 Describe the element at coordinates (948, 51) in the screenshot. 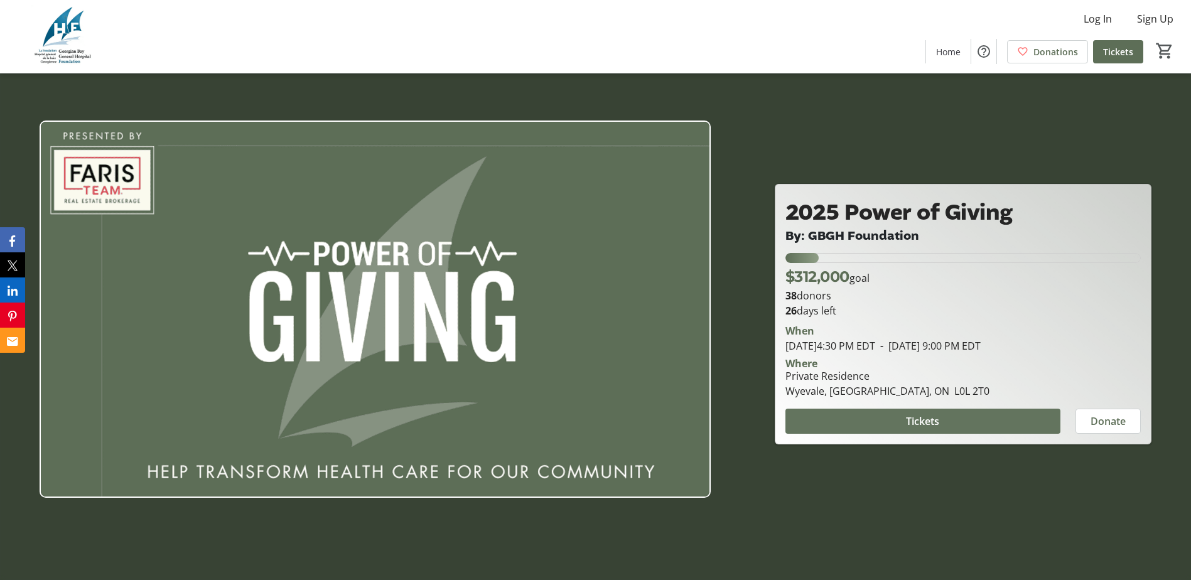

I see `span: Home` at that location.